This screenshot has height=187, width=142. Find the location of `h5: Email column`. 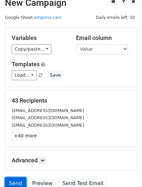

h5: Email column is located at coordinates (103, 38).